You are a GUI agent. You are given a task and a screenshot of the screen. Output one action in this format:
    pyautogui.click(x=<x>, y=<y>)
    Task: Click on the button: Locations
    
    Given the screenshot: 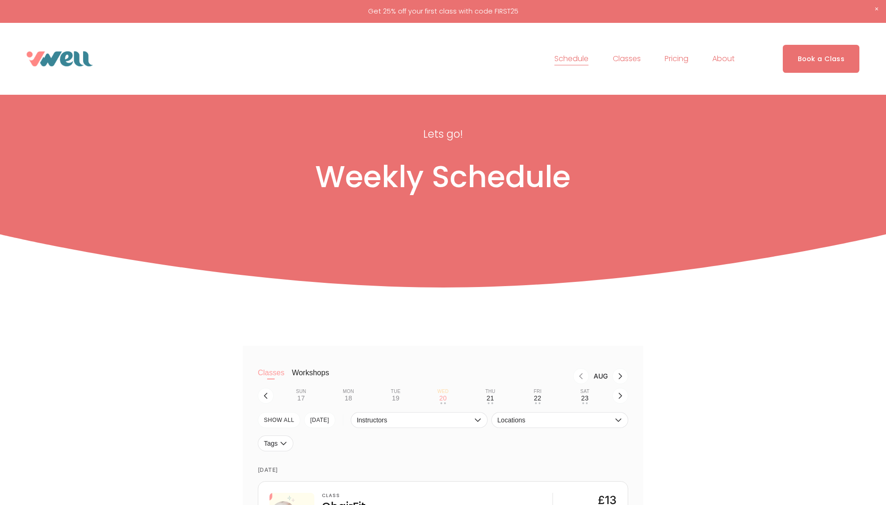 What is the action you would take?
    pyautogui.click(x=559, y=420)
    